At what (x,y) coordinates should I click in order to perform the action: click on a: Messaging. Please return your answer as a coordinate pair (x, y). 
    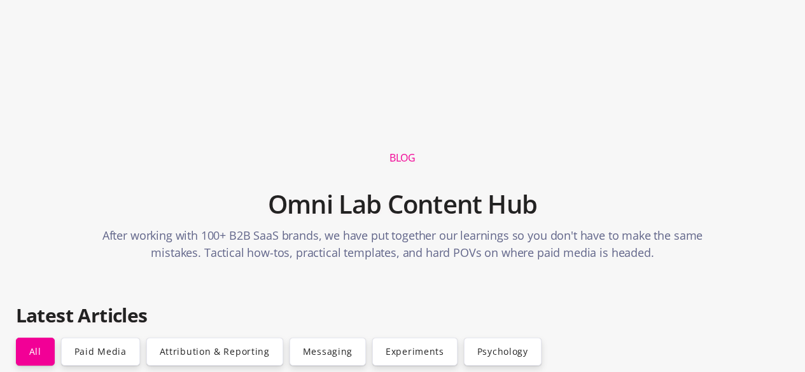
    Looking at the image, I should click on (328, 352).